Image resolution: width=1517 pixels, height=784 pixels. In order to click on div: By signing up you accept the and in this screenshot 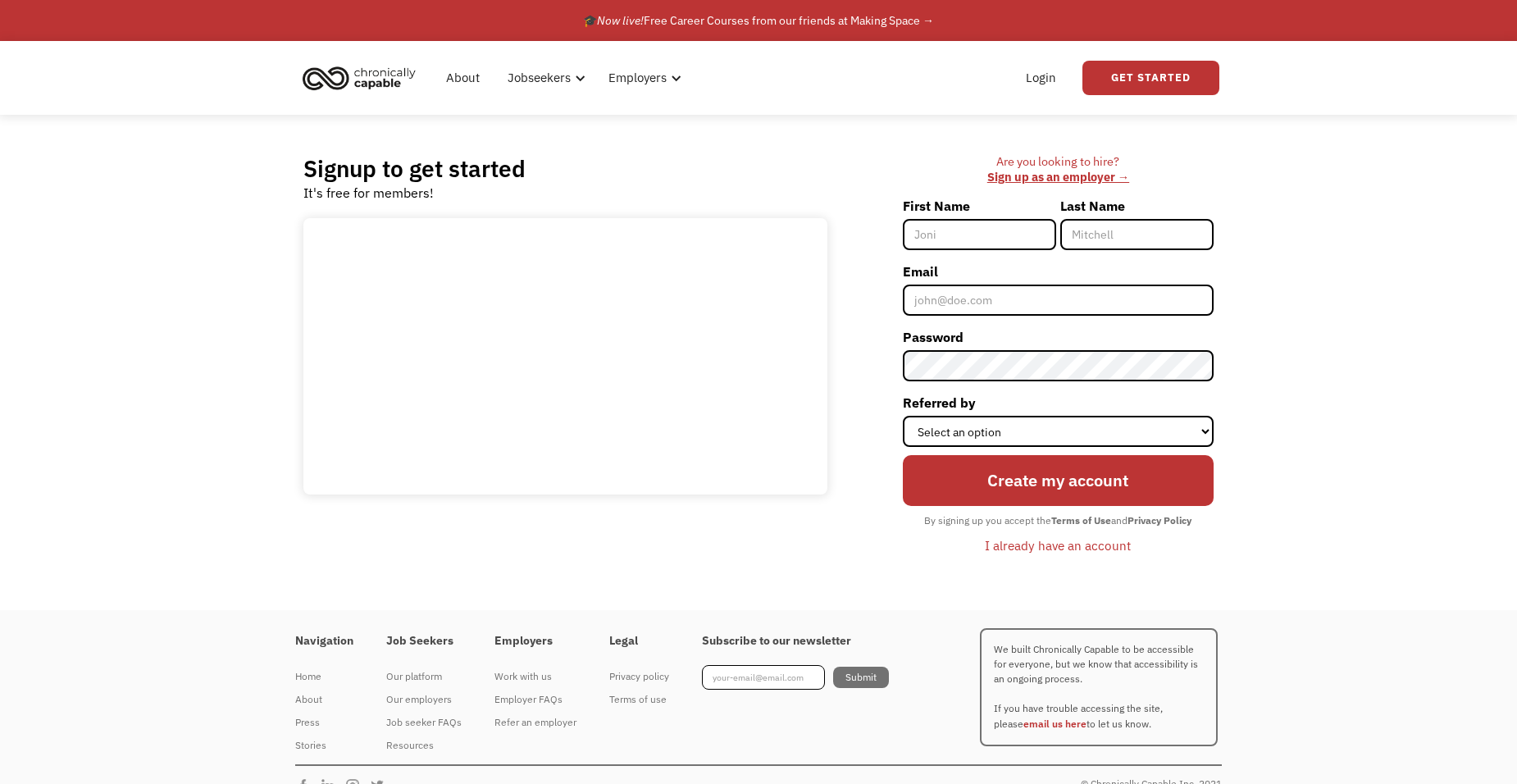, I will do `click(1058, 521)`.